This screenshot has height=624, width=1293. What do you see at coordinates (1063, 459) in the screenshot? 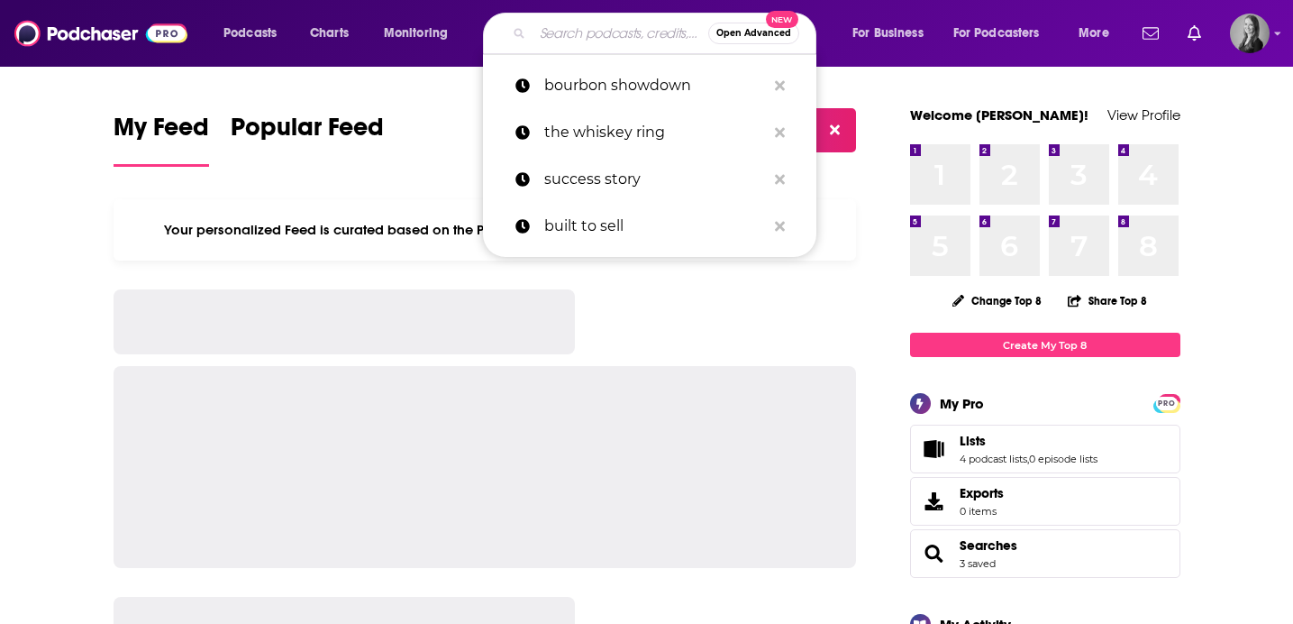
I see `a: 0 episode lists` at bounding box center [1063, 459].